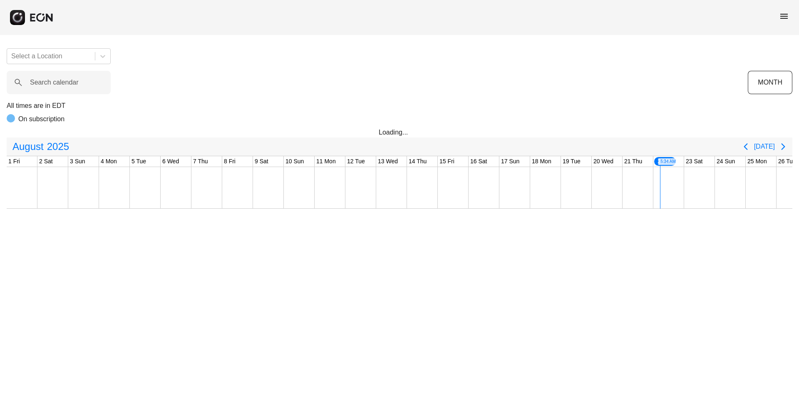 Image resolution: width=799 pixels, height=412 pixels. What do you see at coordinates (665, 161) in the screenshot?
I see `div: 22 Fri` at bounding box center [665, 161].